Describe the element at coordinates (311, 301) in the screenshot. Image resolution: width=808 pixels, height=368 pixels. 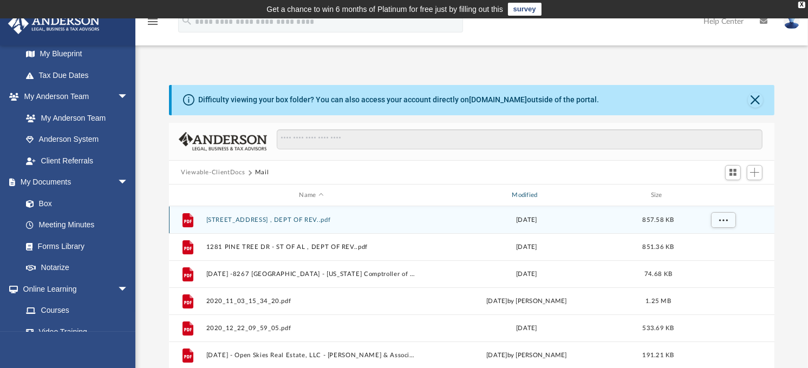
I see `button: 2020_11_03_15_34_20.pdf` at that location.